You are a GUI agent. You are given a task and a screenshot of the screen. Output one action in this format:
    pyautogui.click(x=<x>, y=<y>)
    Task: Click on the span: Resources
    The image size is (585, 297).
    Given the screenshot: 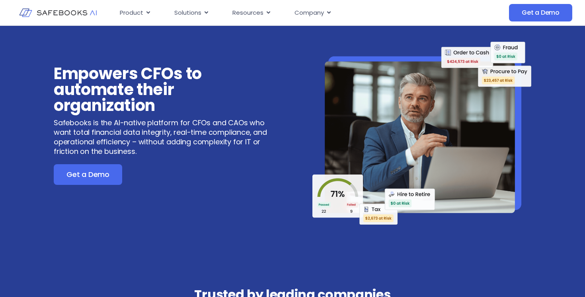 What is the action you would take?
    pyautogui.click(x=248, y=13)
    